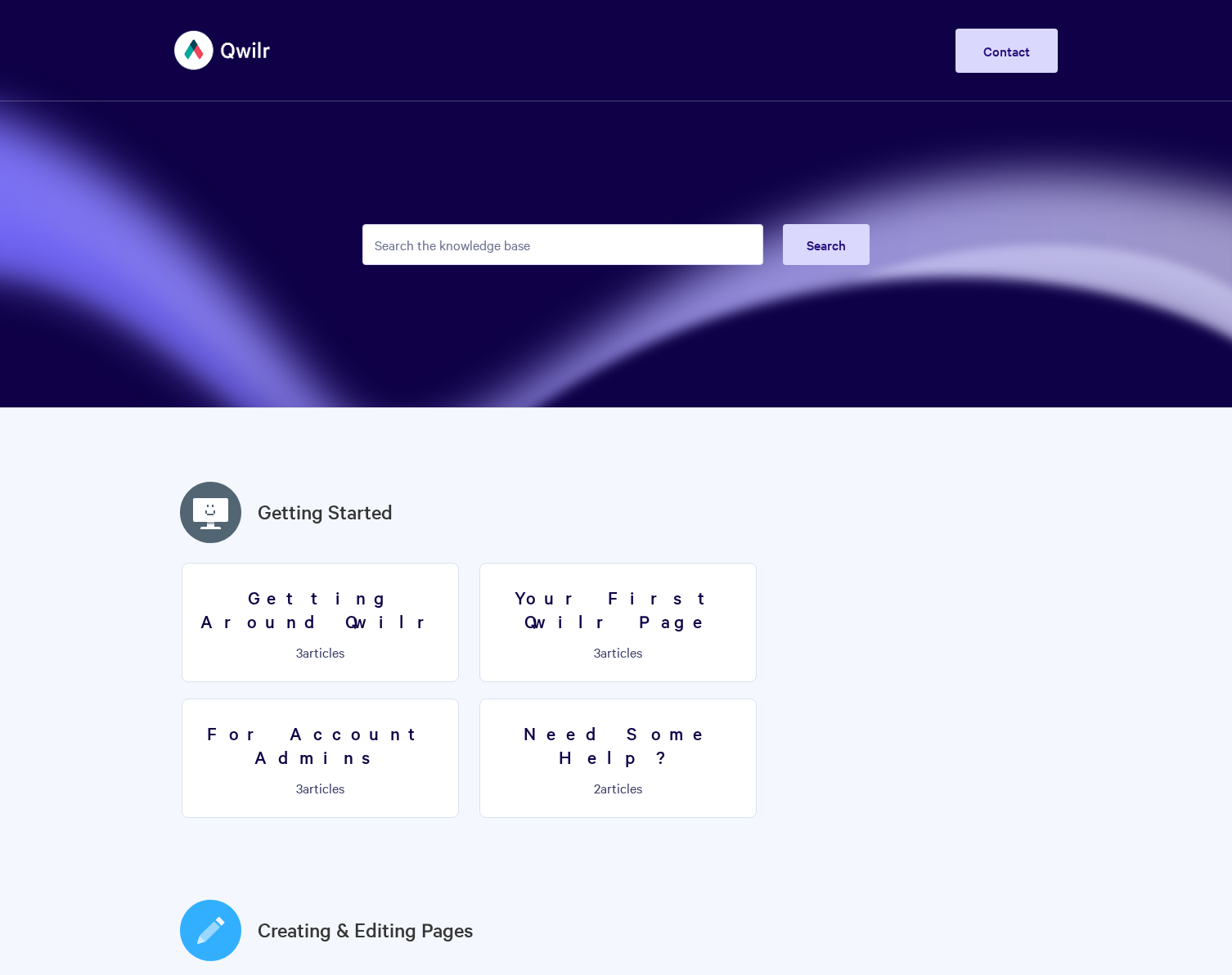 The image size is (1232, 975). I want to click on img: Qwilr Help Center, so click(223, 50).